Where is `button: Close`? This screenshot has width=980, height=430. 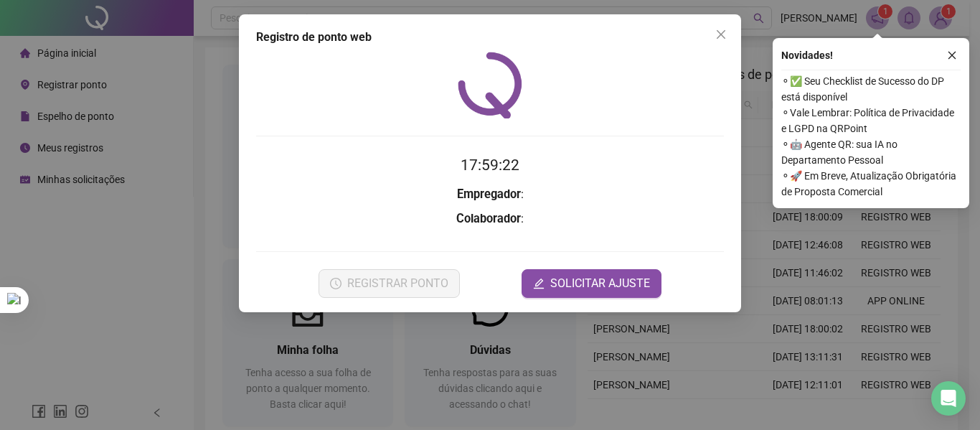
button: Close is located at coordinates (721, 34).